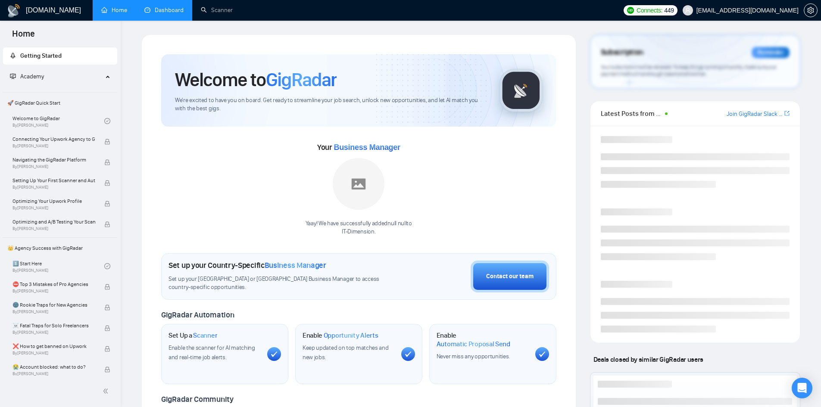 This screenshot has height=407, width=821. Describe the element at coordinates (301, 80) in the screenshot. I see `span: GigRadar` at that location.